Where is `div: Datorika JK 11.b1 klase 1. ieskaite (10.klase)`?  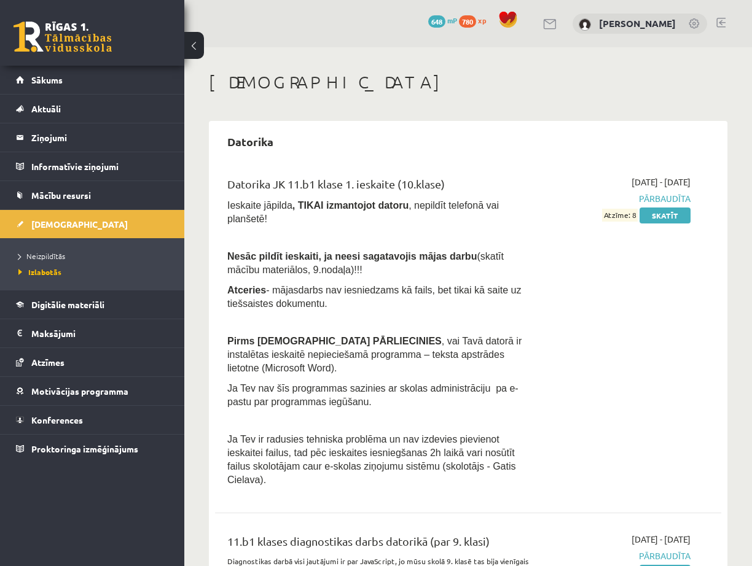 div: Datorika JK 11.b1 klase 1. ieskaite (10.klase) is located at coordinates (378, 187).